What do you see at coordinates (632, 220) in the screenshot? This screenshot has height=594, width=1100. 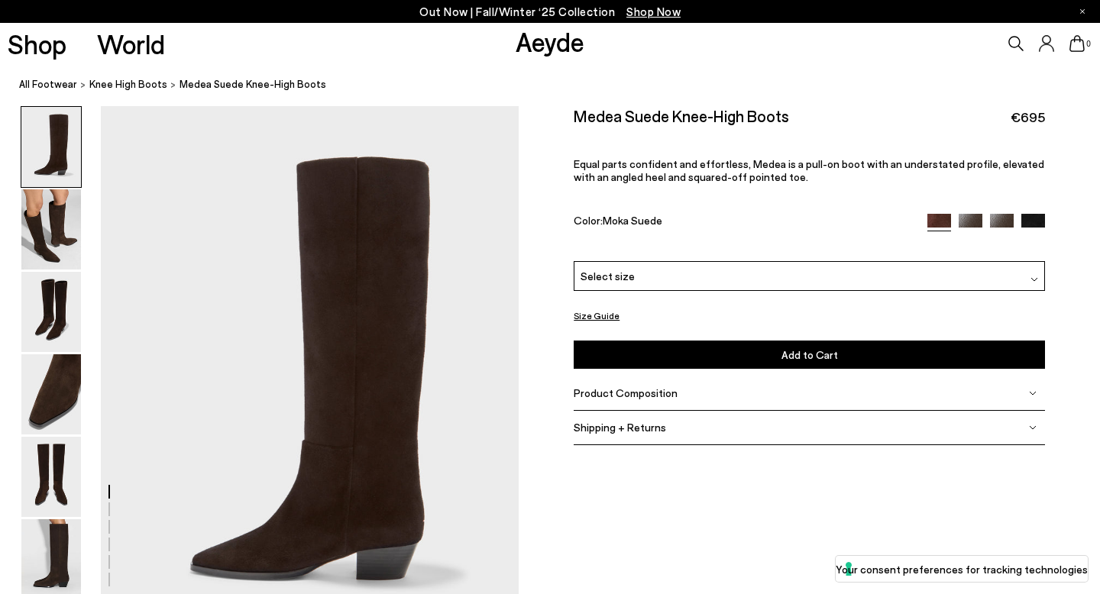 I see `span: Moka Suede` at bounding box center [632, 220].